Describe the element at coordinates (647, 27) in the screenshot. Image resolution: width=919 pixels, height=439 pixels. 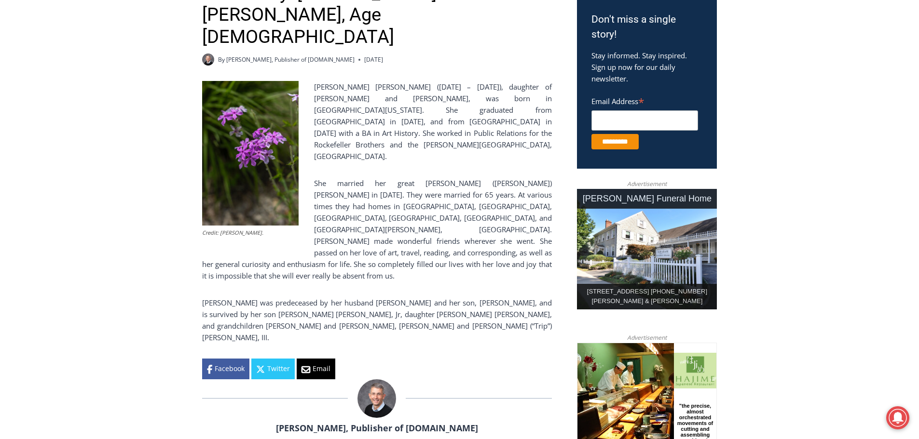
I see `h3: Don't miss a single story!` at that location.